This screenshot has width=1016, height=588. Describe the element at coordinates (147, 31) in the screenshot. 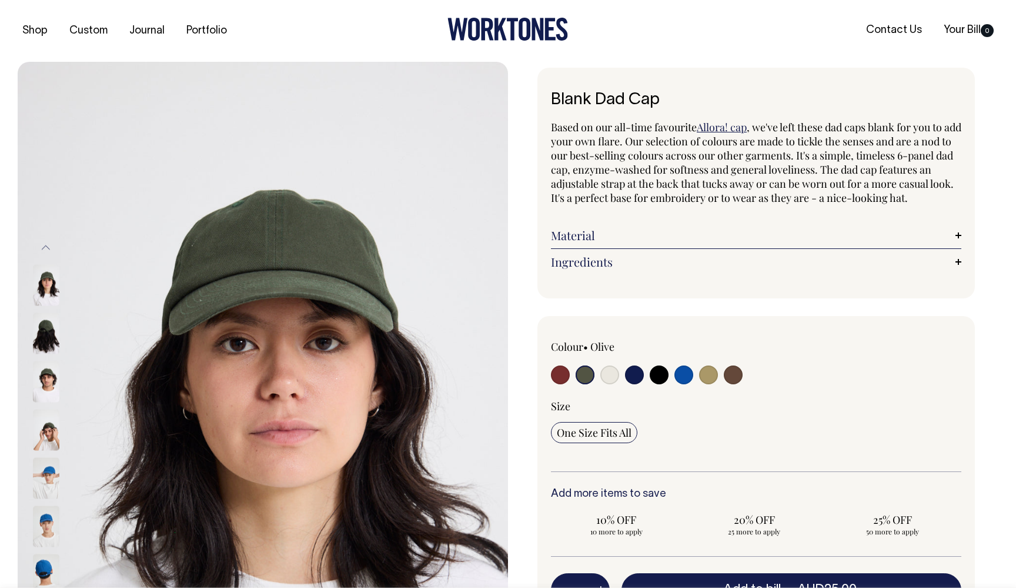

I see `a: Journal` at that location.